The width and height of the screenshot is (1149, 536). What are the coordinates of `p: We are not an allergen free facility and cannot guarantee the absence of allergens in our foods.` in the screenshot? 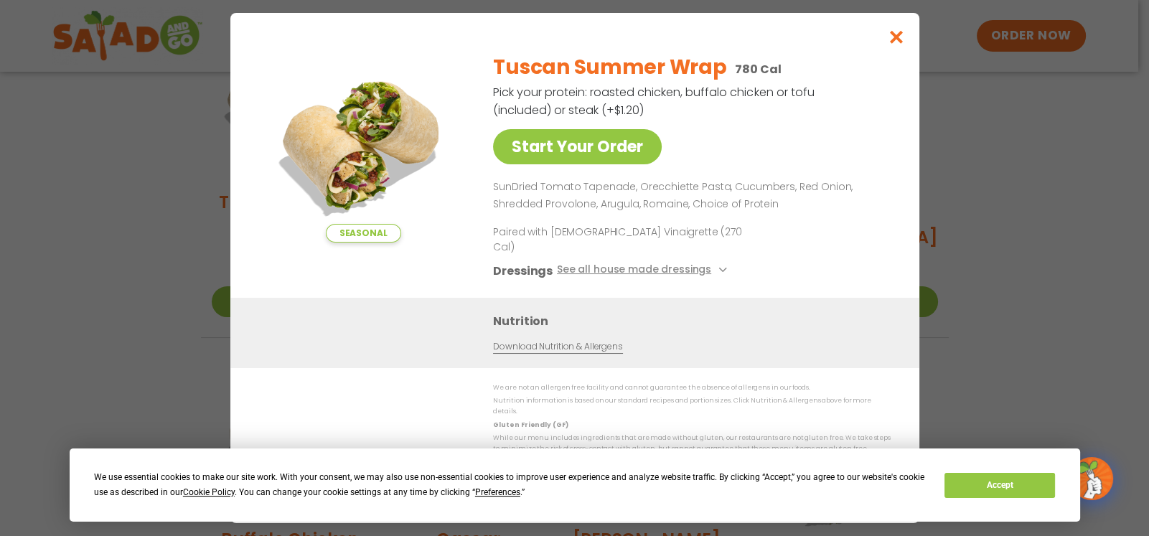 It's located at (692, 388).